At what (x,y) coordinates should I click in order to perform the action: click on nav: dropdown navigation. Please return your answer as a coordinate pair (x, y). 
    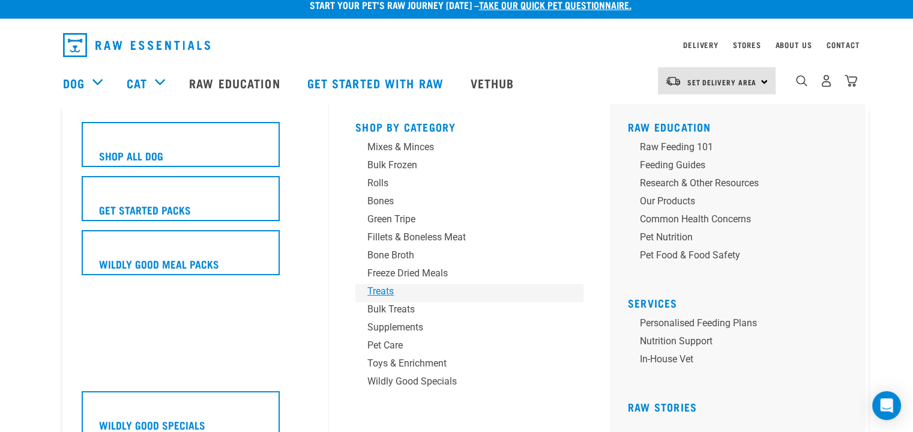
    Looking at the image, I should click on (457, 45).